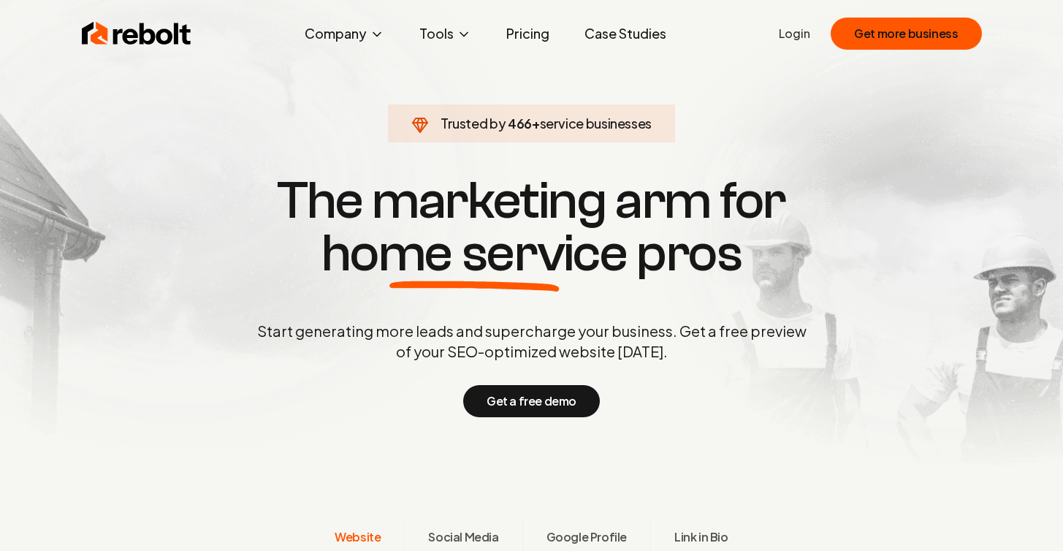 This screenshot has height=551, width=1063. I want to click on span: Link in Bio, so click(702, 537).